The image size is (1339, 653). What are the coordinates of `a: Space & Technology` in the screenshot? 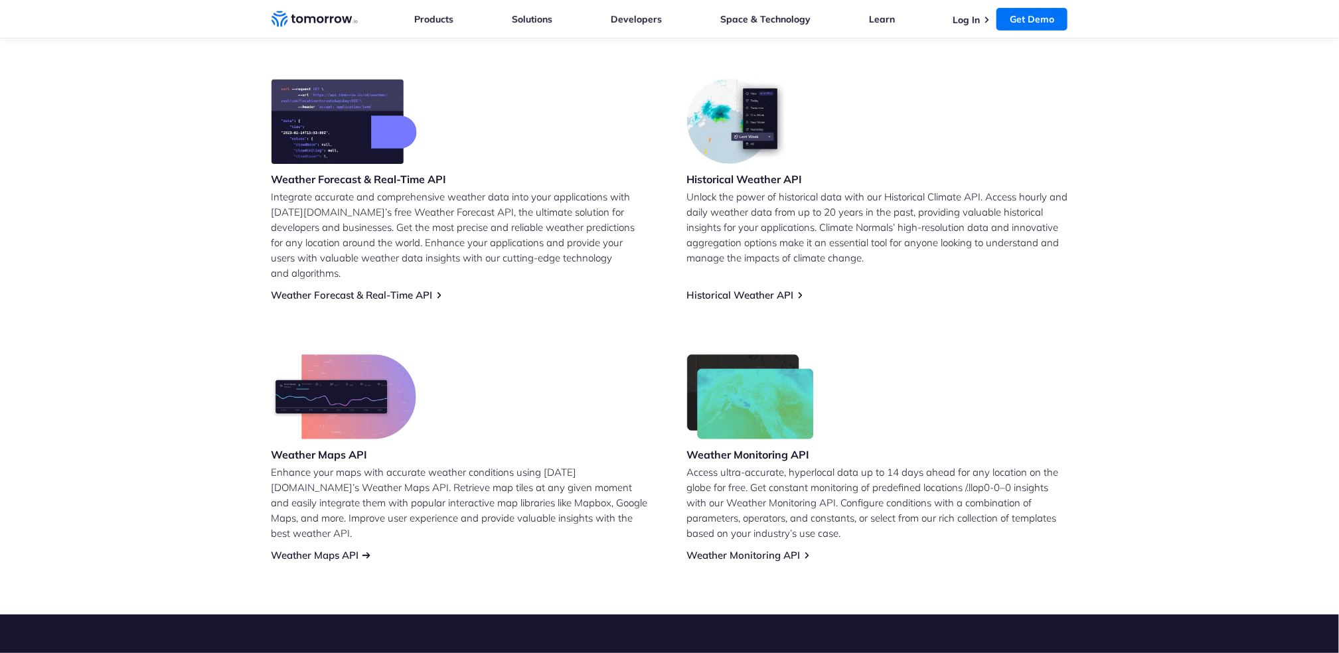 It's located at (766, 19).